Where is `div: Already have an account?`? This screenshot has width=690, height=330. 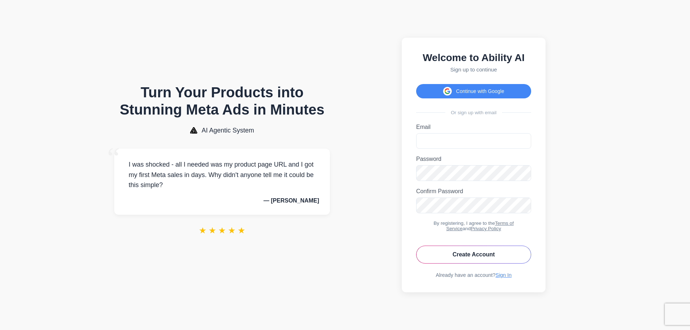
div: Already have an account? is located at coordinates (474, 275).